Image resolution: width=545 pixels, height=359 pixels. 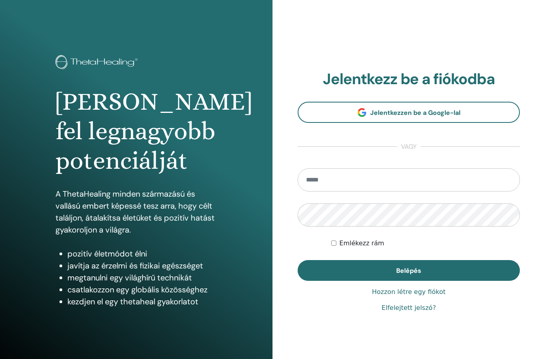 What do you see at coordinates (142, 254) in the screenshot?
I see `li: pozitív életmódot élni` at bounding box center [142, 254].